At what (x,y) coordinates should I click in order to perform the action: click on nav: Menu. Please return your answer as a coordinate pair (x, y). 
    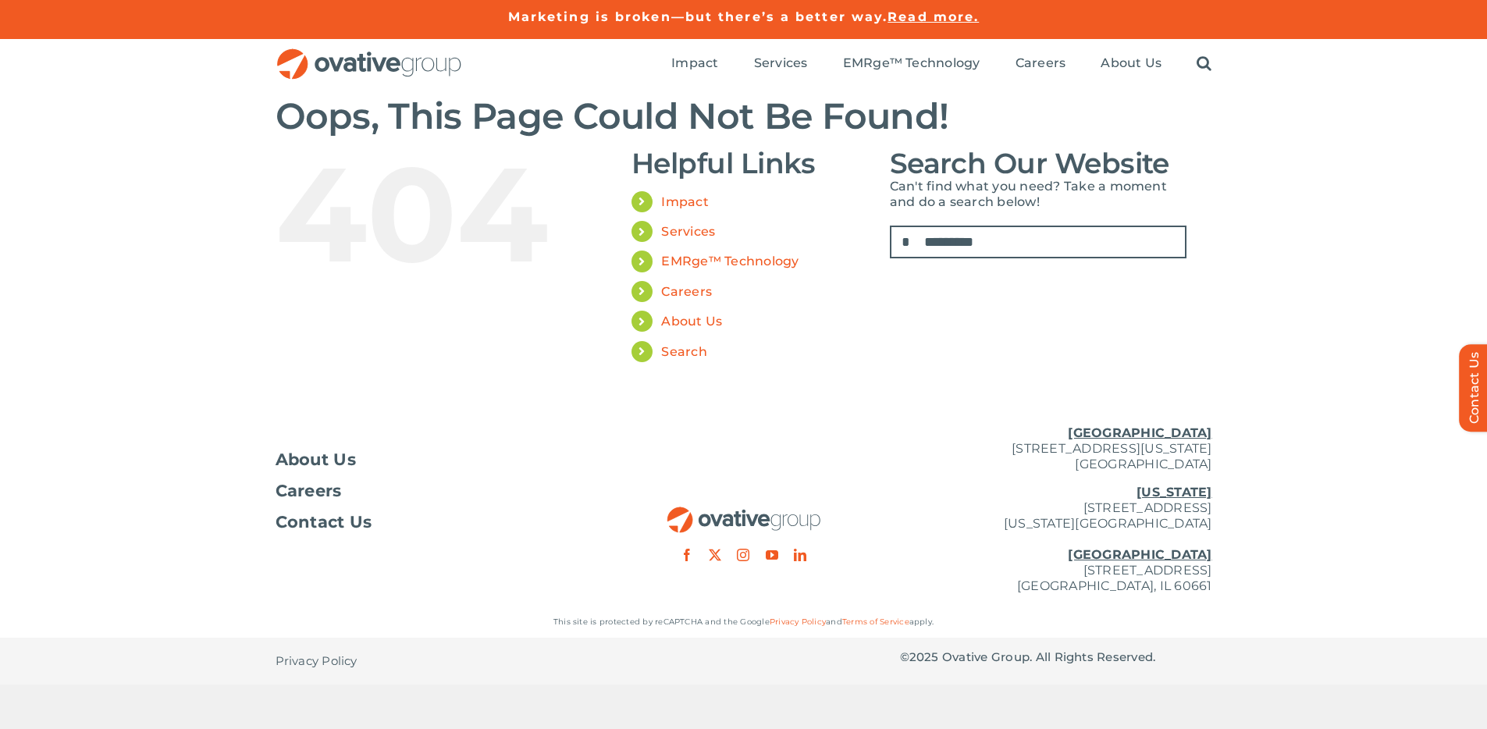
    Looking at the image, I should click on (942, 64).